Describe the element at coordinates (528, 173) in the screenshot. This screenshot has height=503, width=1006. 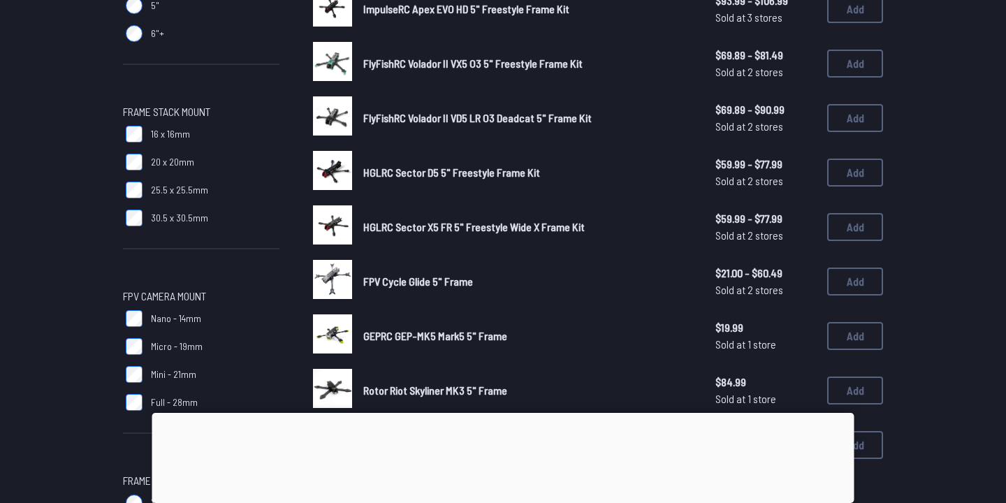
I see `a: HGLRC Sector D5 5" Freestyle Frame Kit` at that location.